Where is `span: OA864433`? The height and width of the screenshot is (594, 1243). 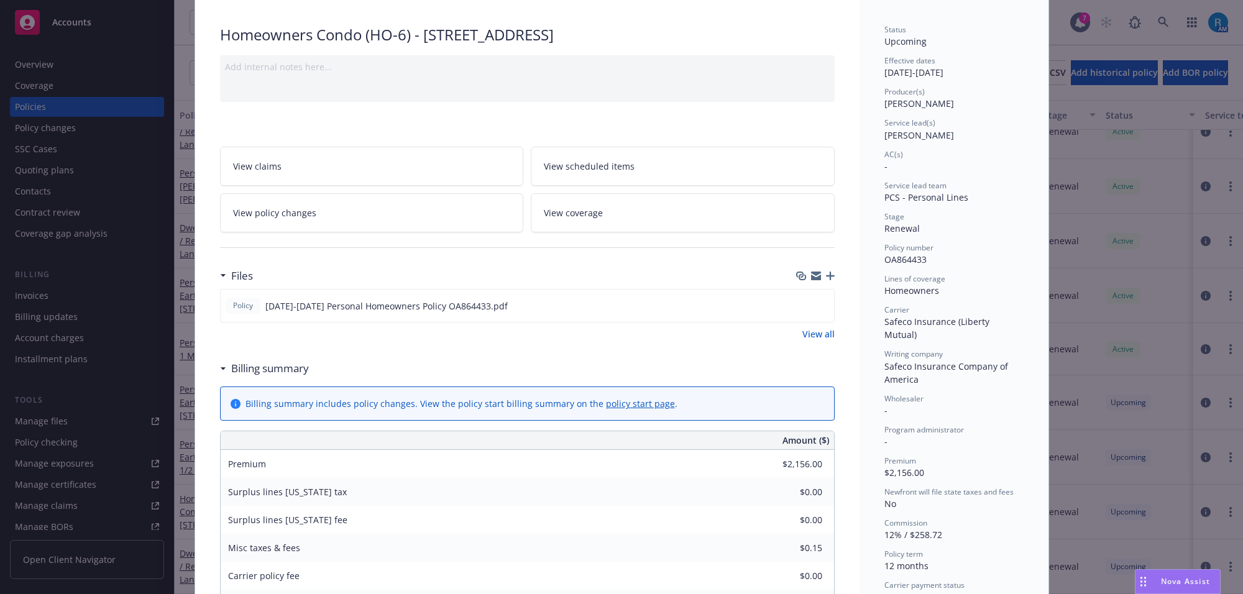
span: OA864433 is located at coordinates (906, 259).